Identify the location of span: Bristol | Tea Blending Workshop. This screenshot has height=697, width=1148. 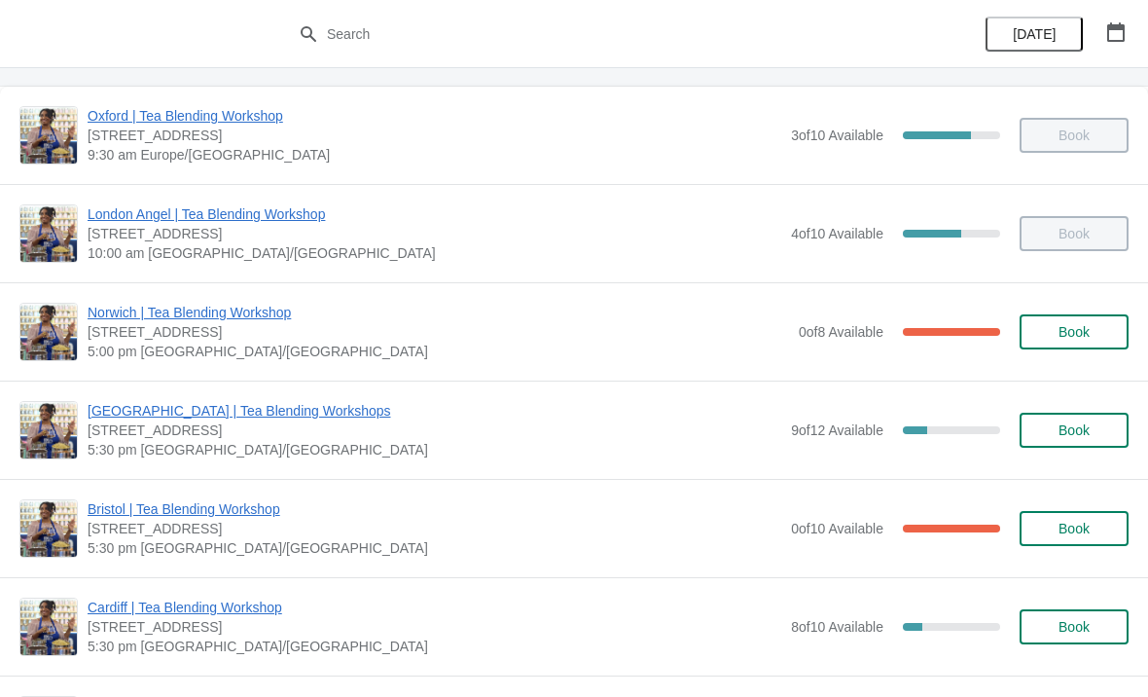
(434, 509).